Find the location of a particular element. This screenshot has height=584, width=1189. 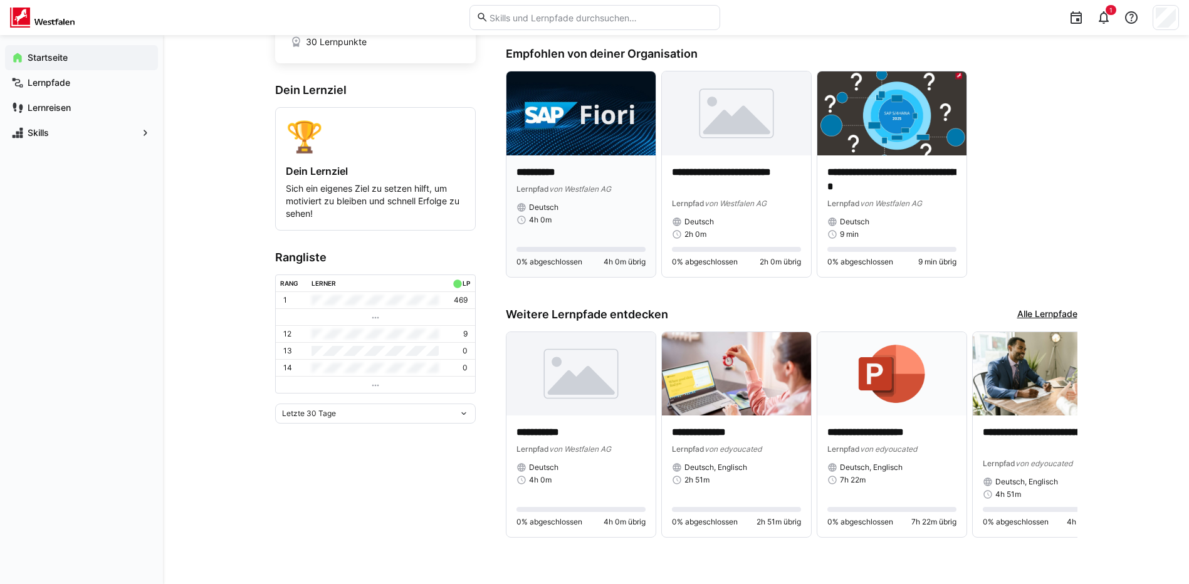

span: 2h 0m übrig is located at coordinates (780, 262).